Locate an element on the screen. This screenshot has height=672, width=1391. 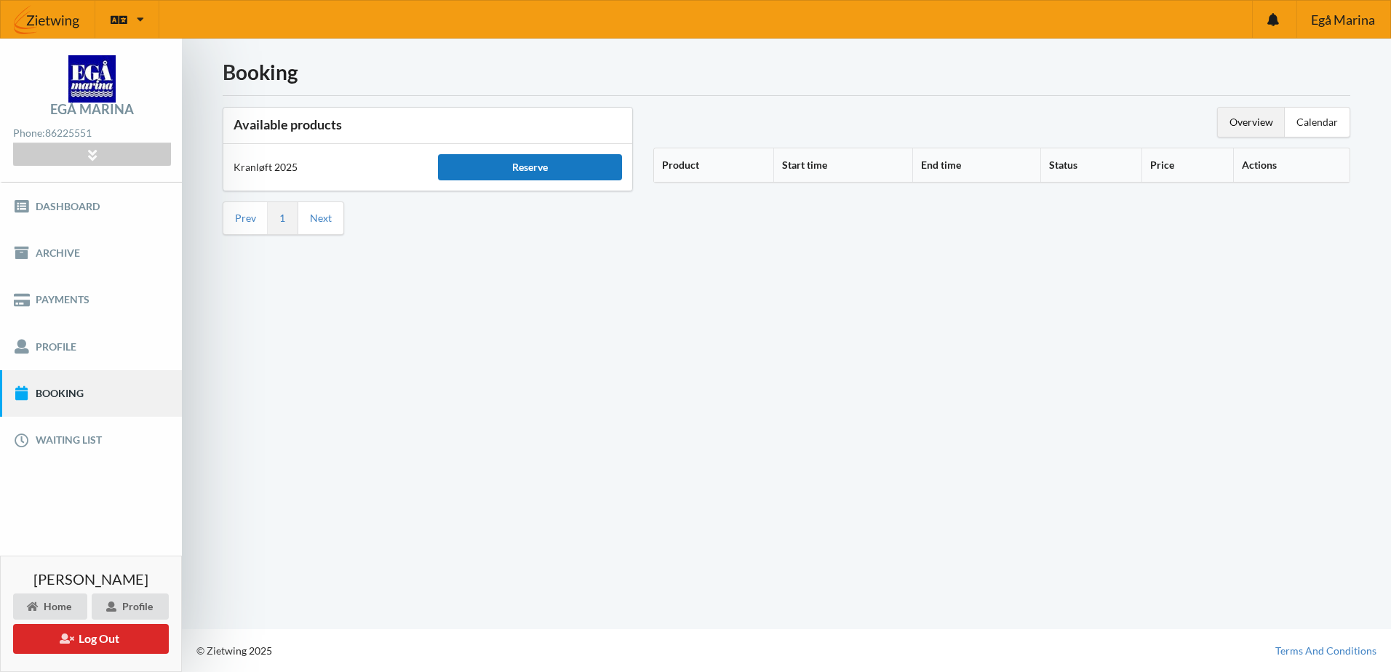
th: End time is located at coordinates (977, 165).